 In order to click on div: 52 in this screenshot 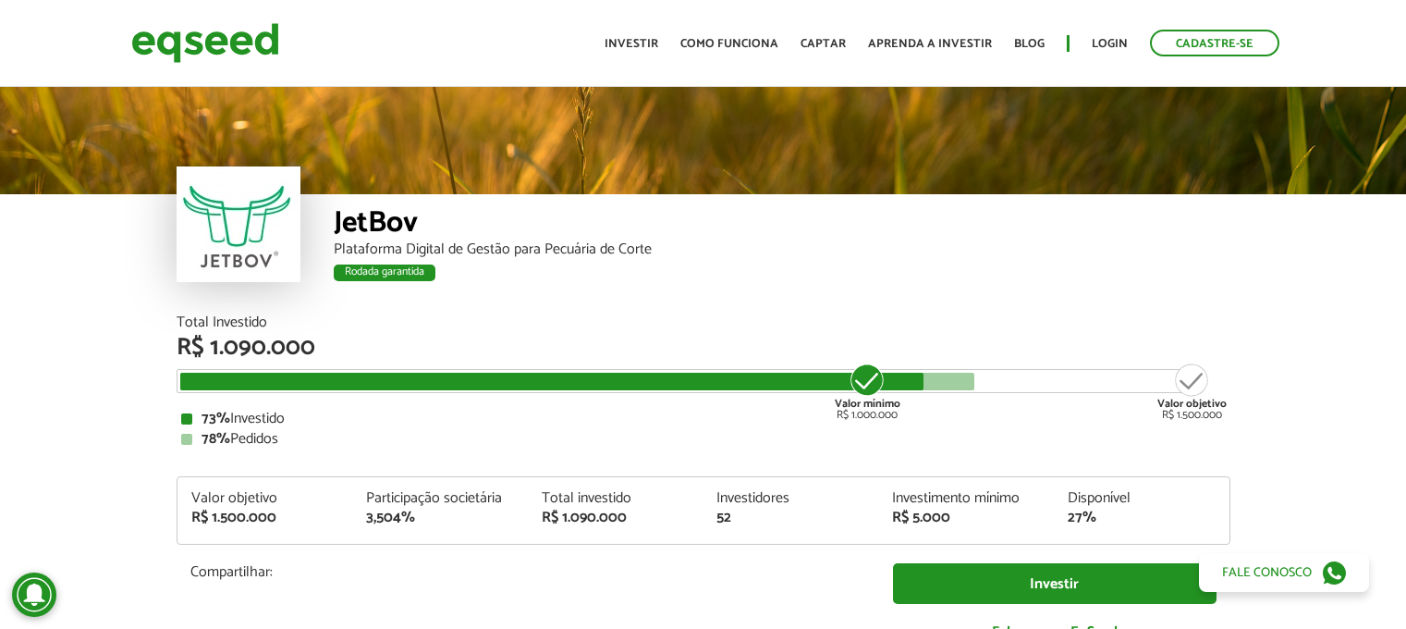, I will do `click(790, 518)`.